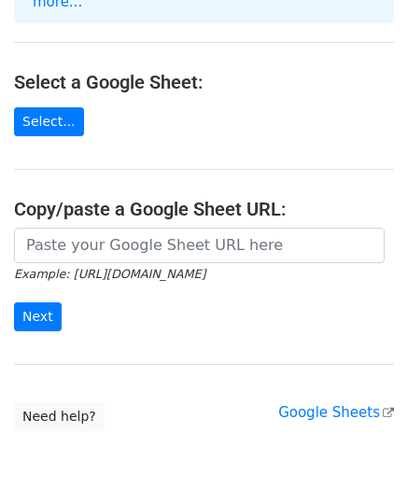 The width and height of the screenshot is (408, 503). Describe the element at coordinates (59, 416) in the screenshot. I see `a: Need help?` at that location.